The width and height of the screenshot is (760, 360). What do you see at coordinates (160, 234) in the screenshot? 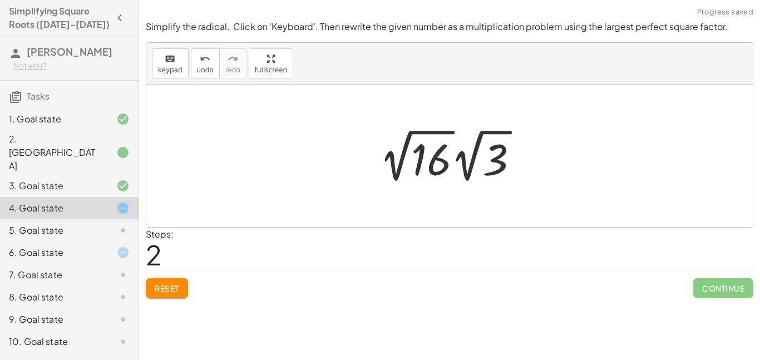
I see `label: Steps:` at bounding box center [160, 234].